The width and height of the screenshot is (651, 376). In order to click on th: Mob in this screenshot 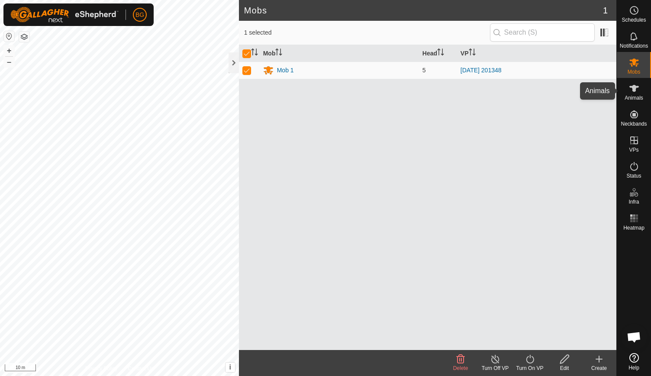, I will do `click(340, 53)`.